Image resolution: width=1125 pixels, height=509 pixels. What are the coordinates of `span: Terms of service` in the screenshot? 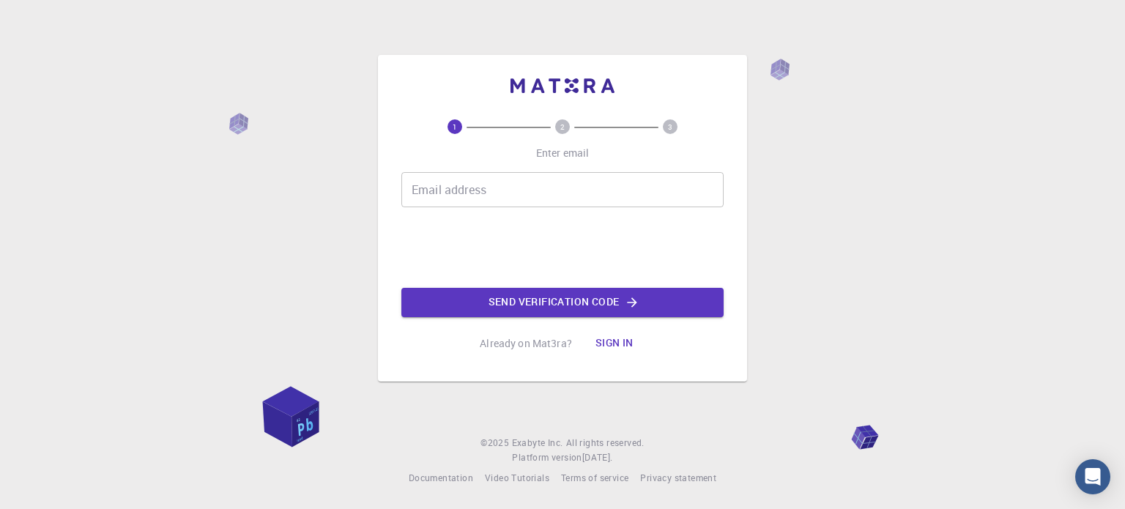 It's located at (595, 477).